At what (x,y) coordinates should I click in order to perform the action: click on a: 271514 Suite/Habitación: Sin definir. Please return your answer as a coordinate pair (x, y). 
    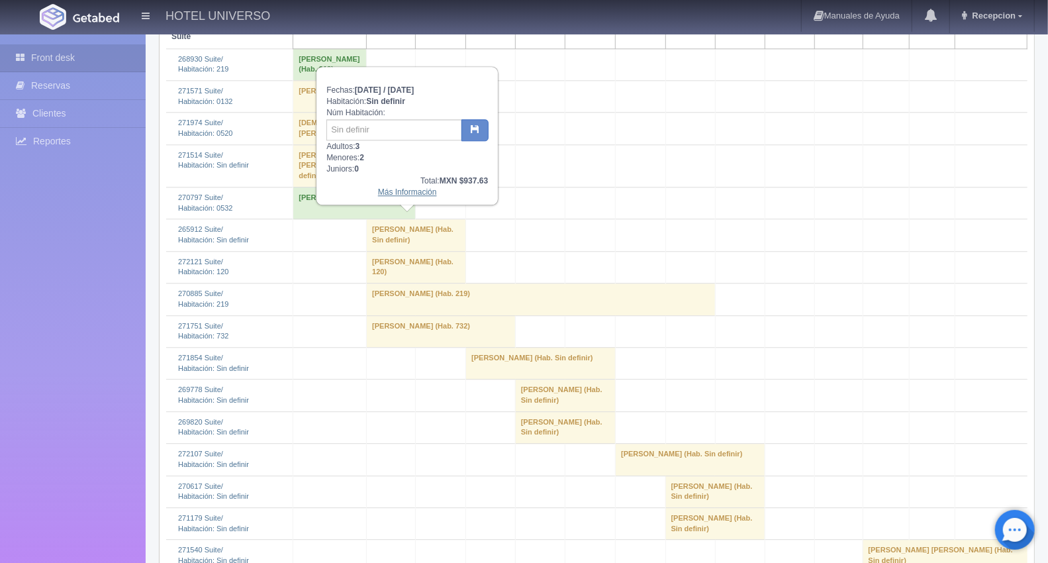
    Looking at the image, I should click on (213, 160).